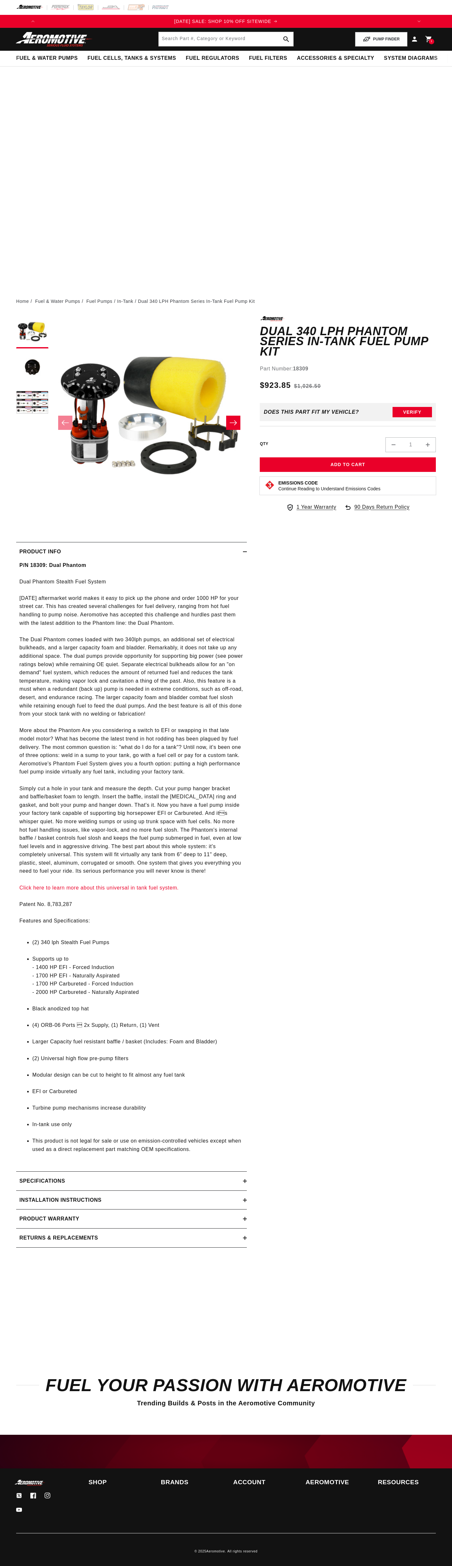  What do you see at coordinates (132, 1181) in the screenshot?
I see `summary: Specifications` at bounding box center [132, 1181].